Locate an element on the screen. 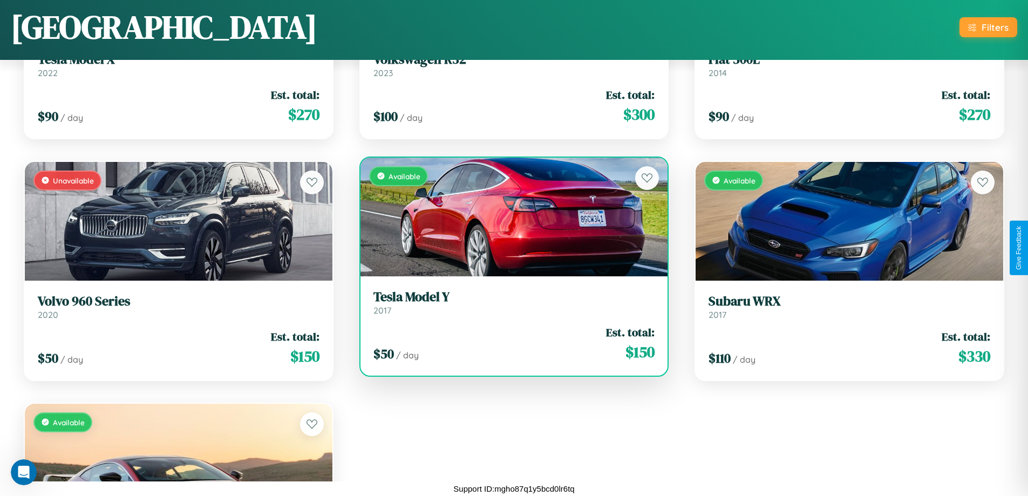 Image resolution: width=1028 pixels, height=496 pixels. p: Support ID: mgho87q1y5bcd0lr6tq is located at coordinates (514, 488).